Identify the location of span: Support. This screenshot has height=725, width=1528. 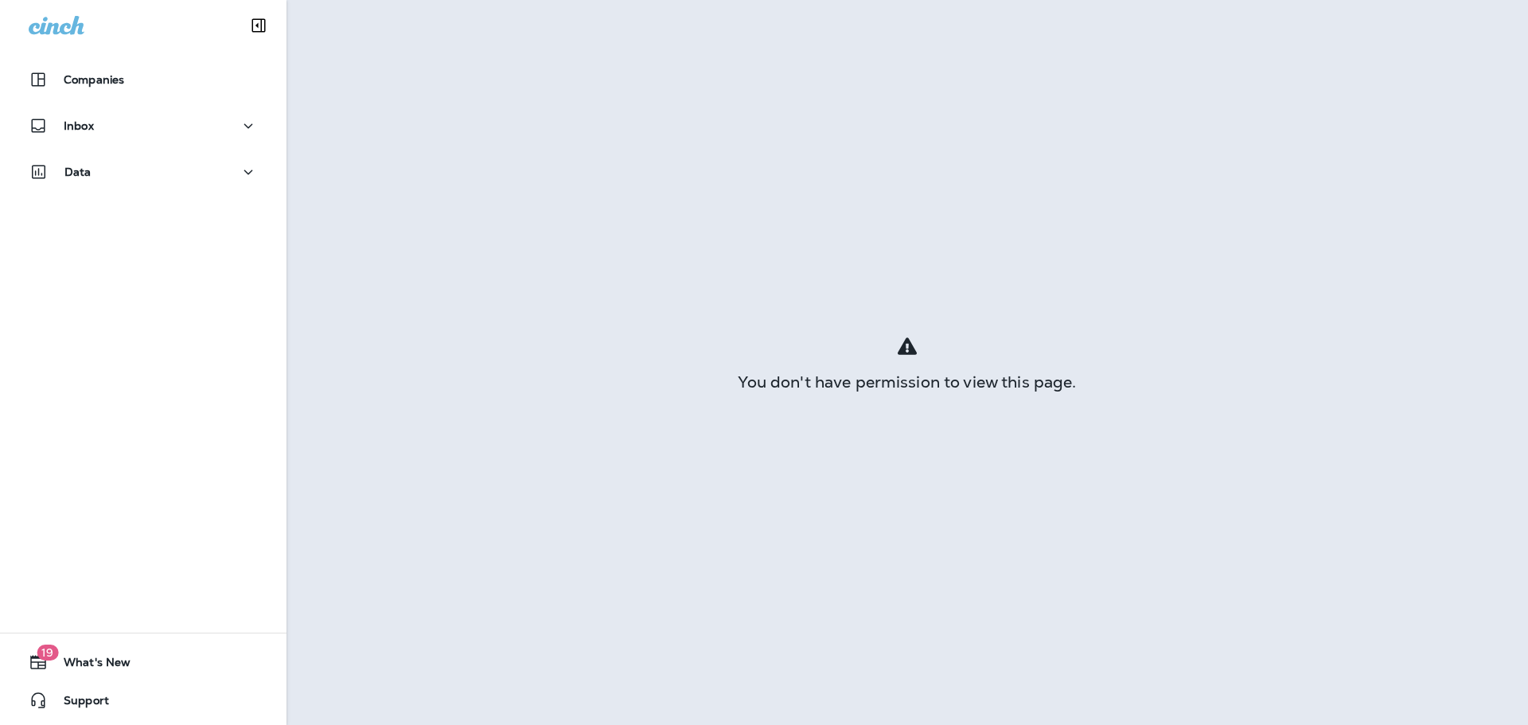
(78, 704).